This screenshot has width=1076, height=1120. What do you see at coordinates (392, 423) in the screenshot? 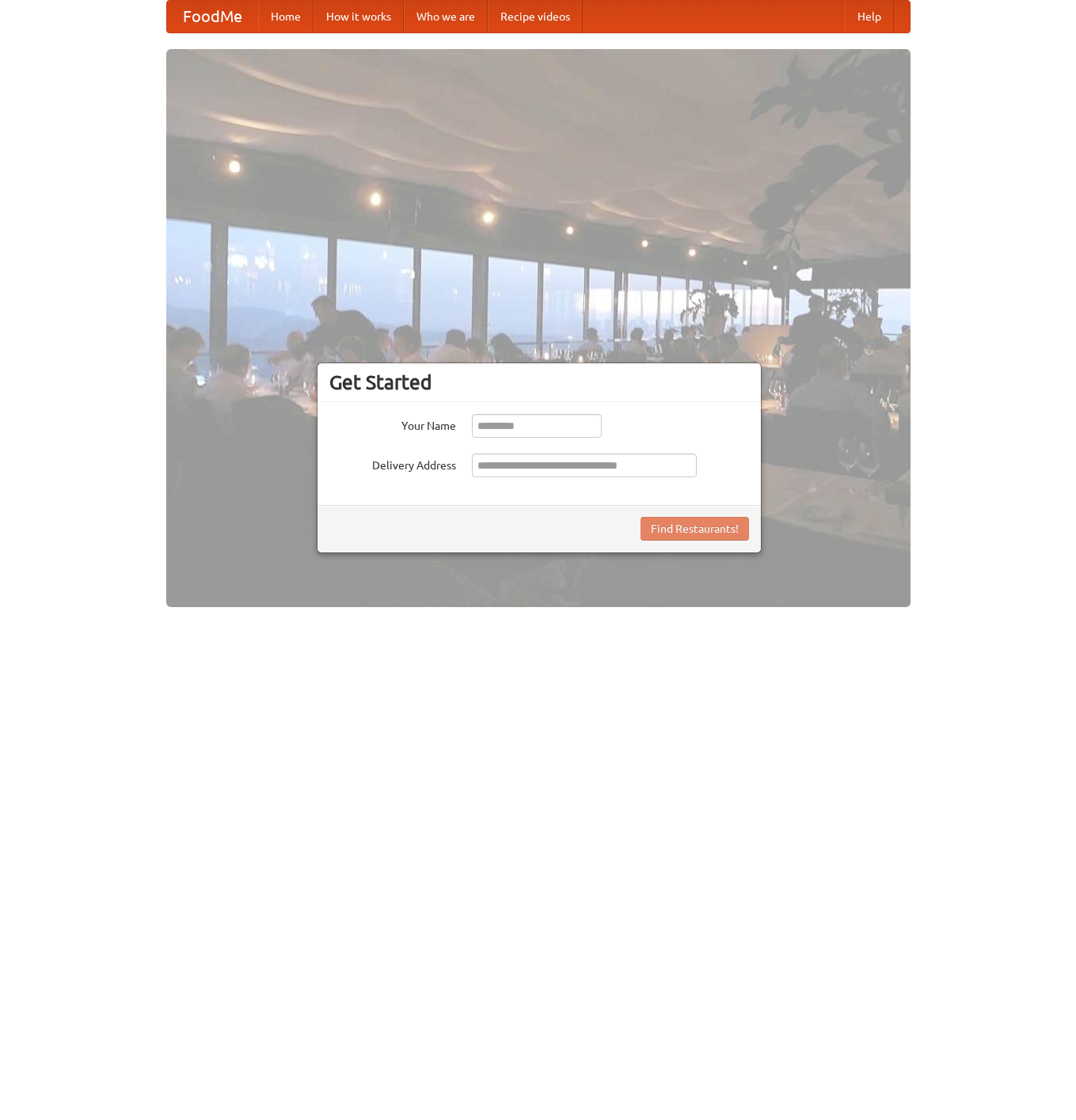
I see `label: Your Name` at bounding box center [392, 423].